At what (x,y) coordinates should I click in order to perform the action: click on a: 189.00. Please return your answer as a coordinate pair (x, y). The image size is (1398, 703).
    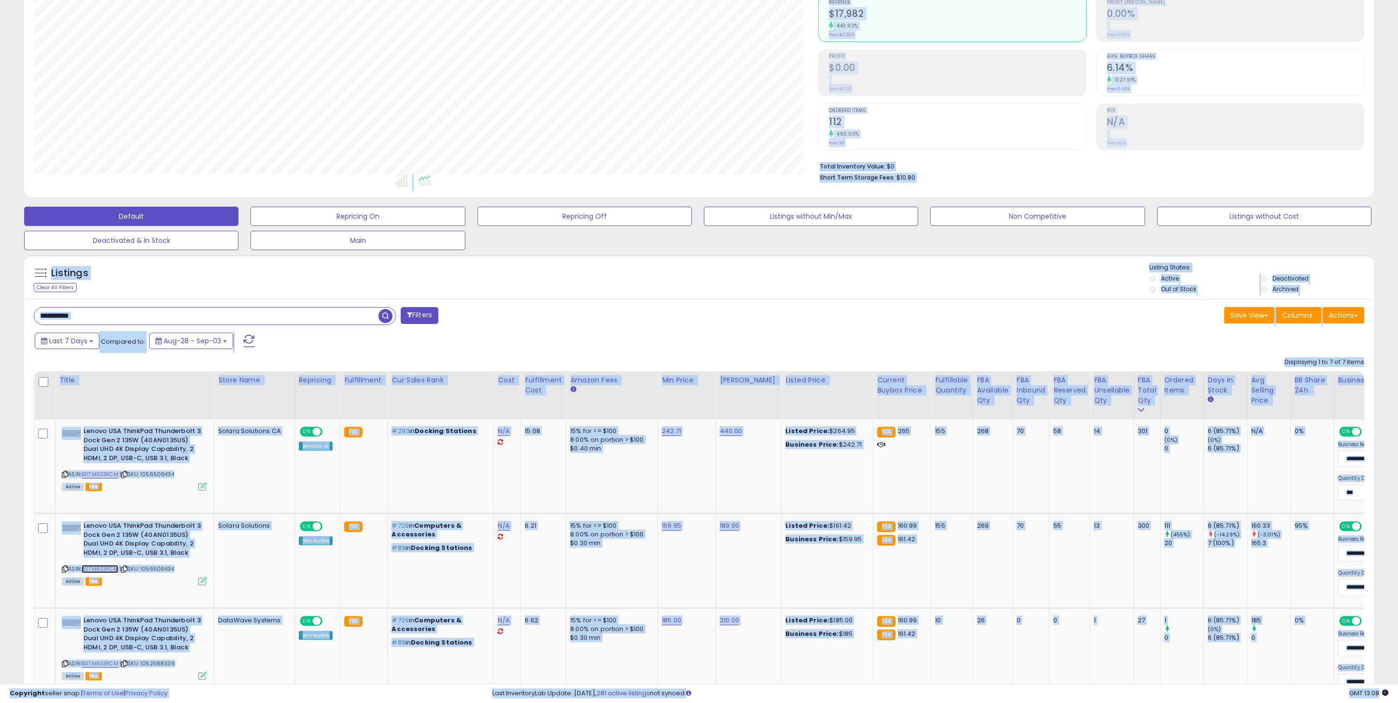
    Looking at the image, I should click on (730, 526).